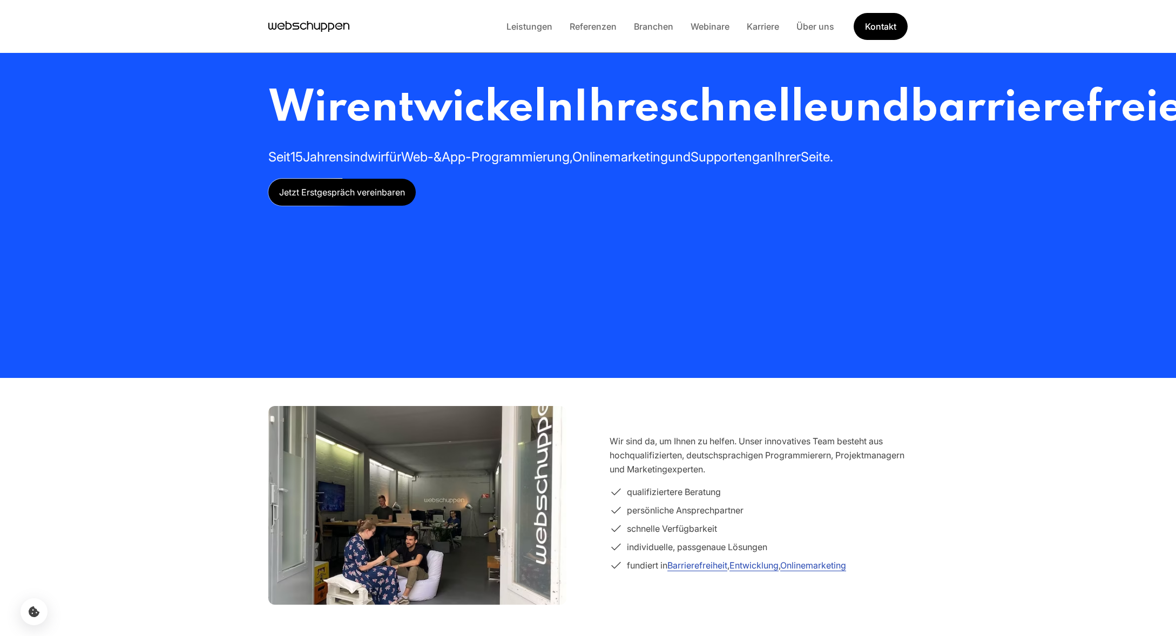  What do you see at coordinates (593, 26) in the screenshot?
I see `a: Referenzen` at bounding box center [593, 26].